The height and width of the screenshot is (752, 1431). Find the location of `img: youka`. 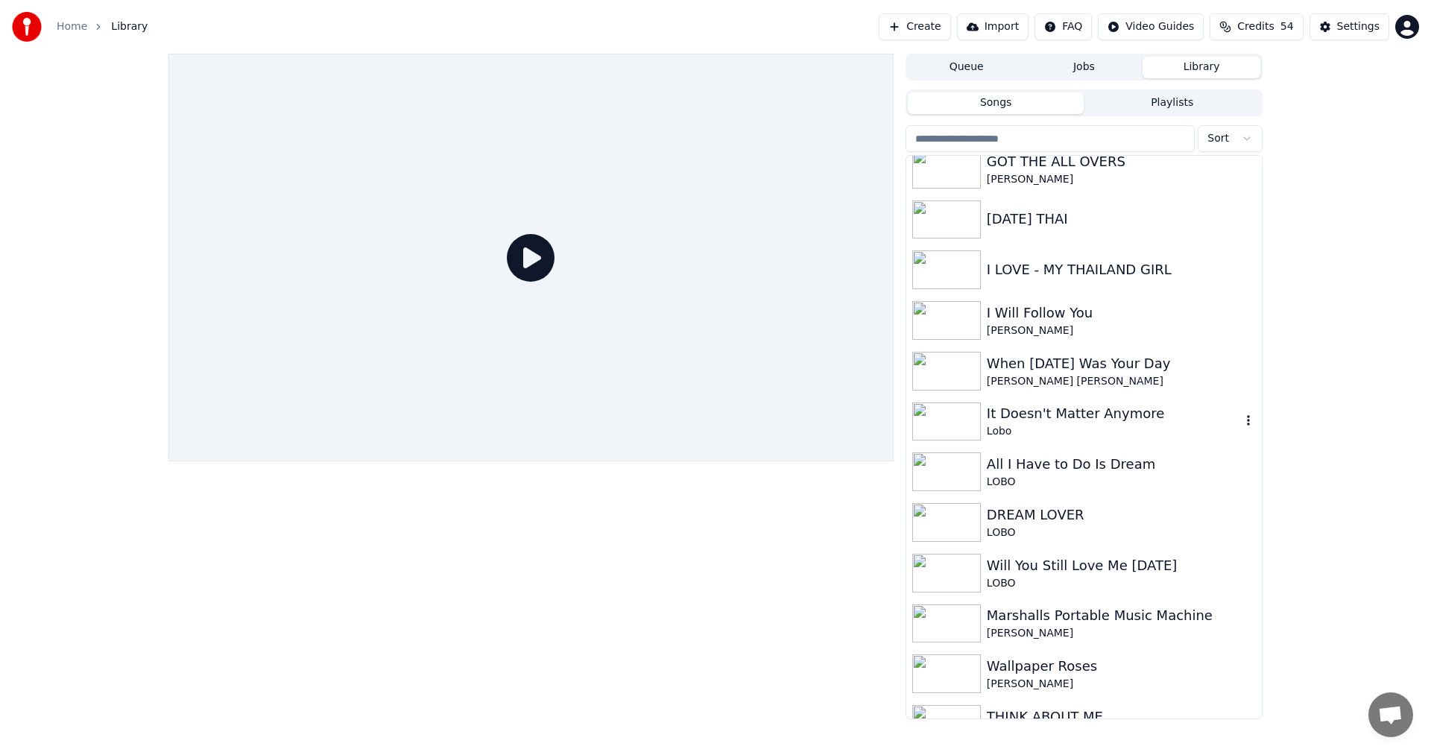

img: youka is located at coordinates (27, 27).